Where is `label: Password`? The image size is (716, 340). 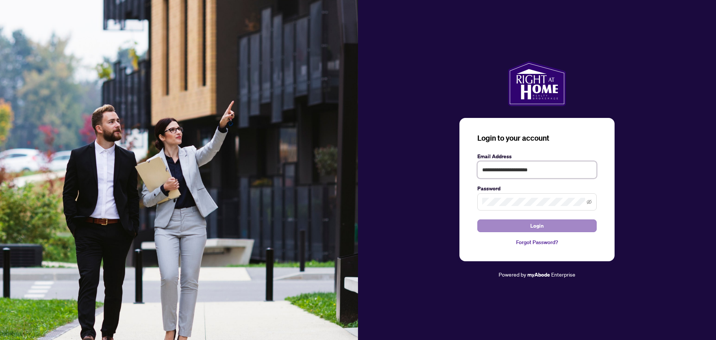
label: Password is located at coordinates (537, 188).